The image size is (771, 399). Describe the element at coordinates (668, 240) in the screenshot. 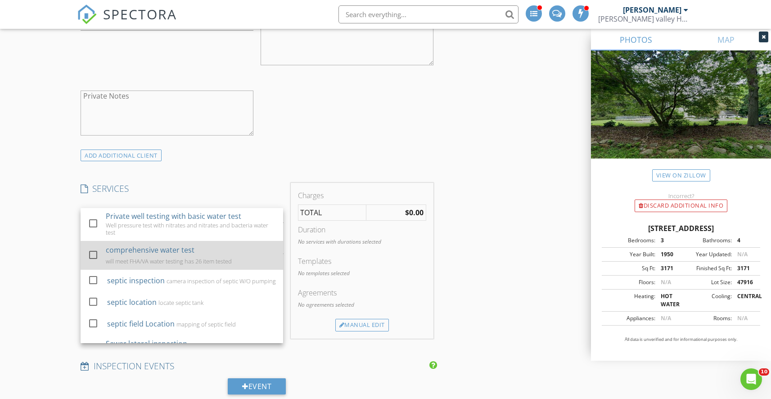

I see `div: 3` at that location.